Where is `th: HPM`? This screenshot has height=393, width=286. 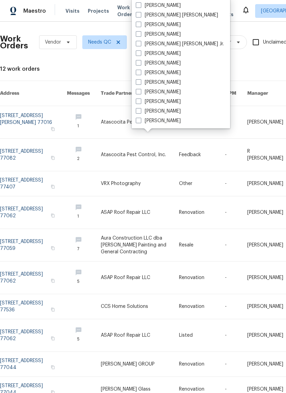 th: HPM is located at coordinates (231, 93).